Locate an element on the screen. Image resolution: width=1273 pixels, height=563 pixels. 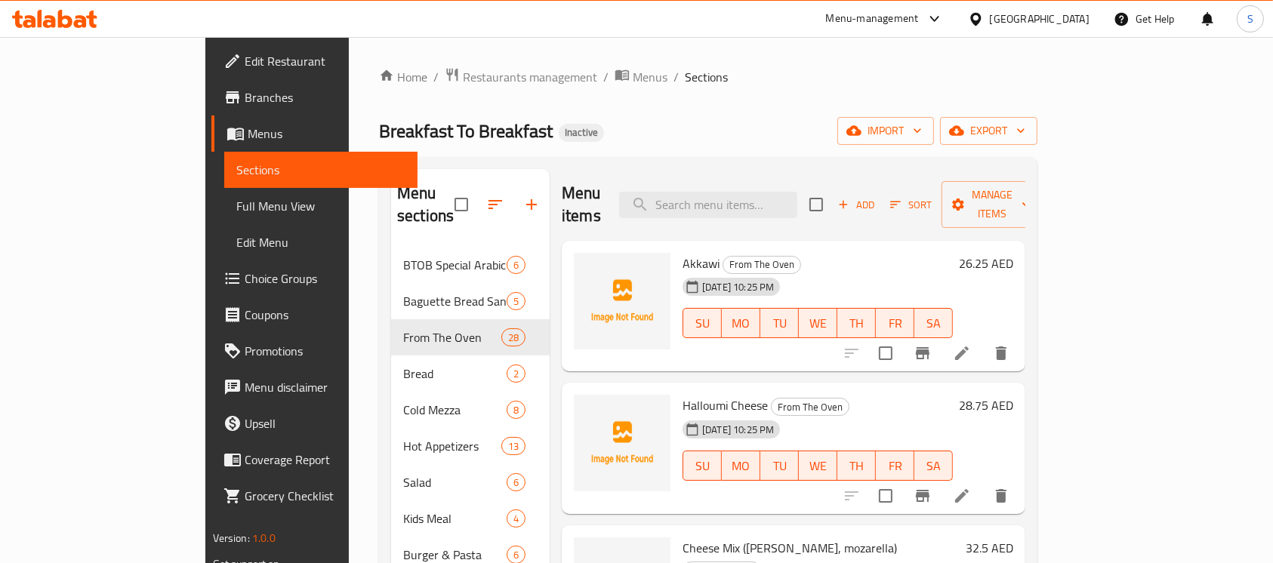
button: SA is located at coordinates (933, 466).